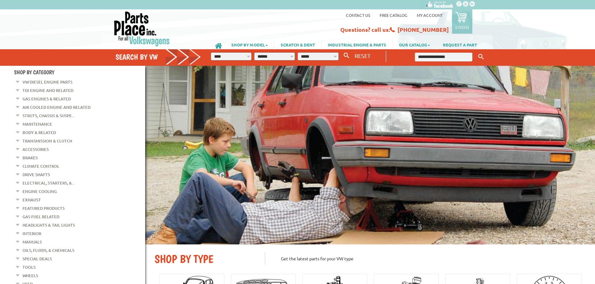  I want to click on a: SCRATCH & DENT, so click(298, 45).